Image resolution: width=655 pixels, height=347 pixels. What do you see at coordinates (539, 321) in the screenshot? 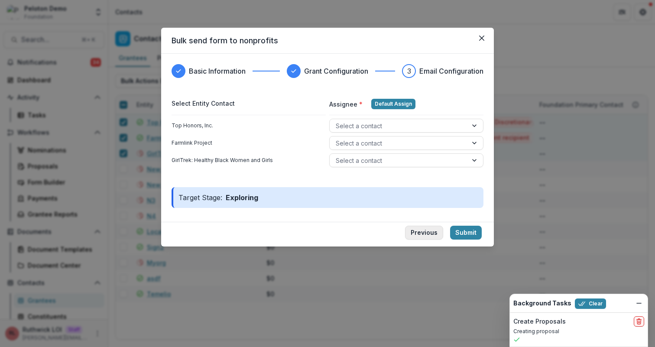
I see `h2: Create Proposals` at bounding box center [539, 321].